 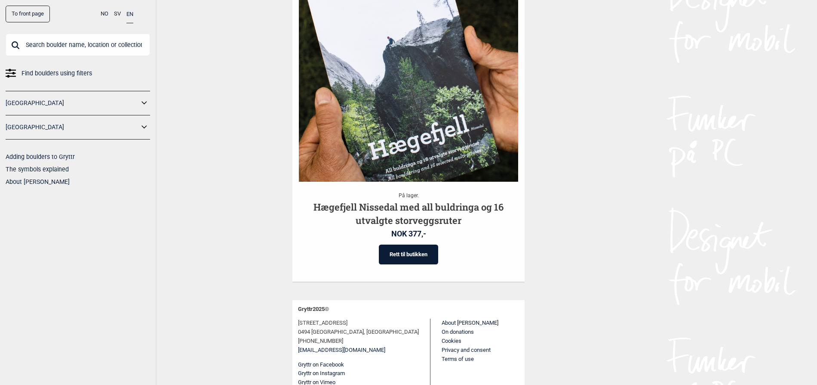 I want to click on div: Gryttr 2025 ©, so click(x=409, y=309).